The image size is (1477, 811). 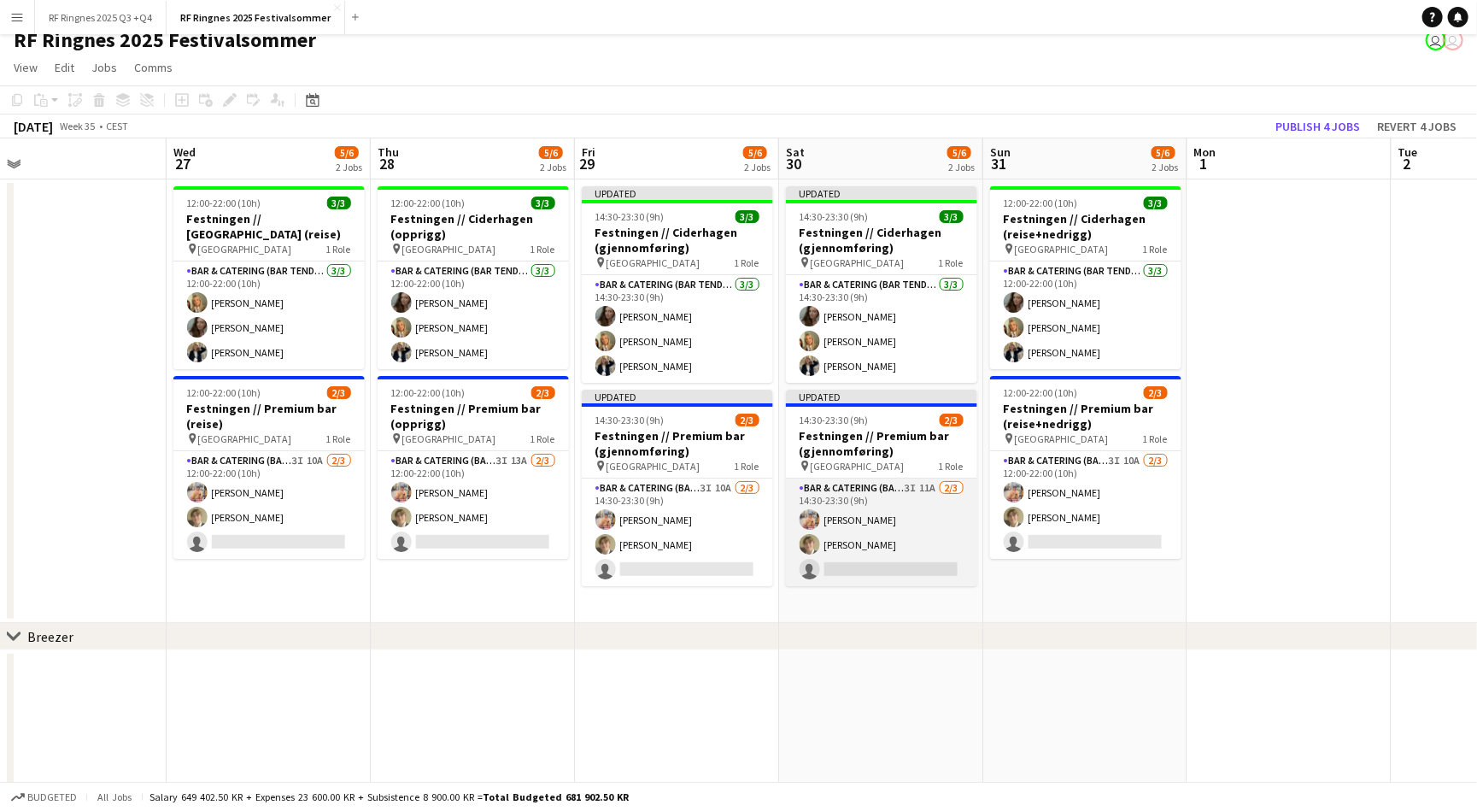 I want to click on span: View, so click(x=26, y=67).